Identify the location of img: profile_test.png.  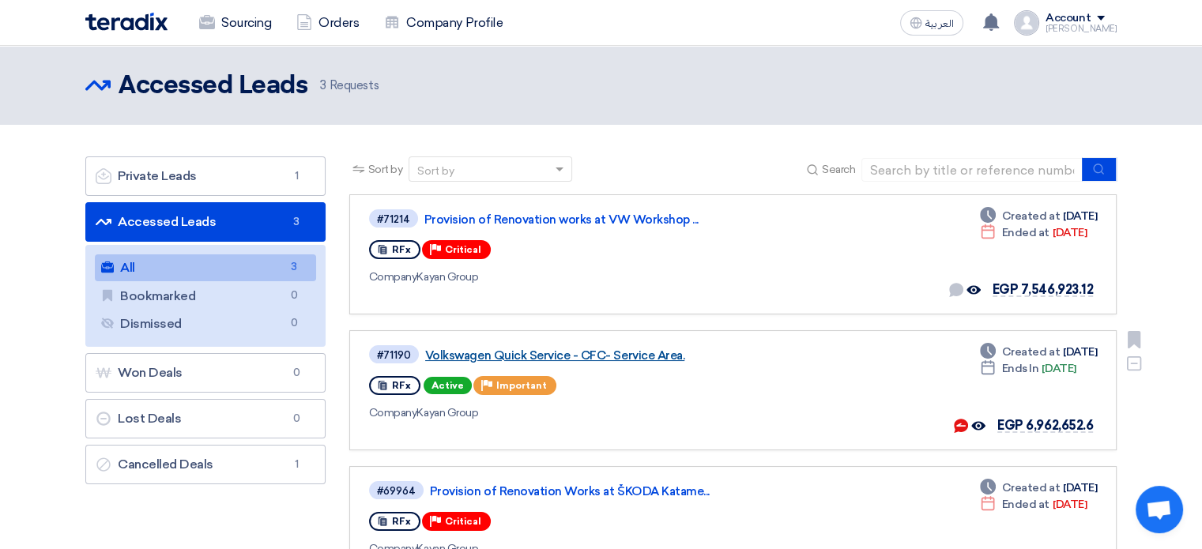
(1026, 23).